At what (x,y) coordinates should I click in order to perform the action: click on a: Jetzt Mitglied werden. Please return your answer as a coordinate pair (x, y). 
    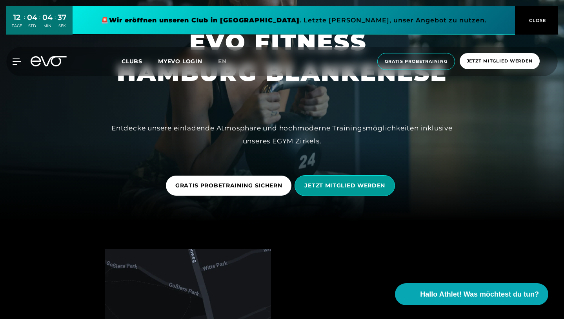
    Looking at the image, I should click on (500, 61).